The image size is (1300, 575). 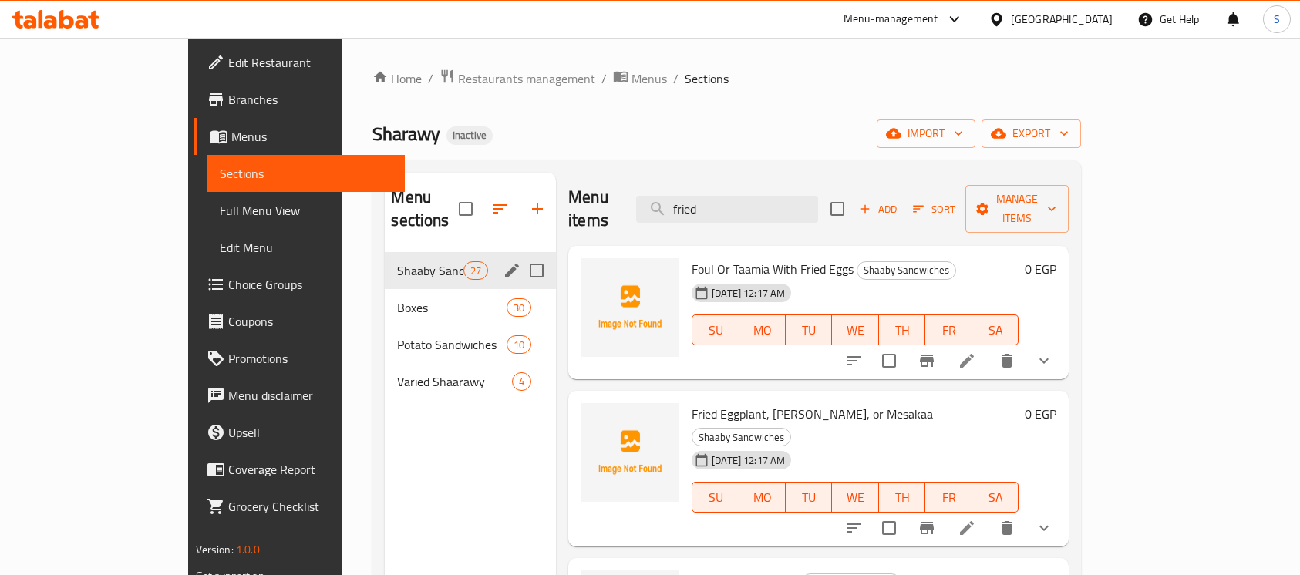 What do you see at coordinates (311, 321) in the screenshot?
I see `span: Coupons` at bounding box center [311, 321].